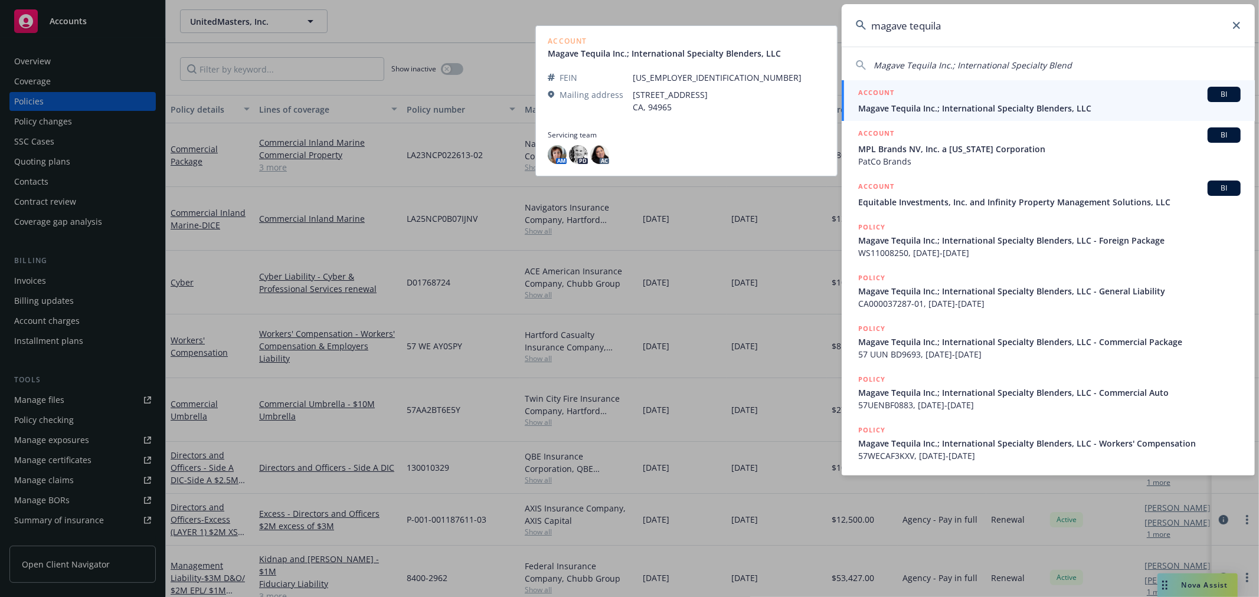  Describe the element at coordinates (1048, 291) in the screenshot. I see `a: POLICYMagave Tequila Inc.; International Specialty Blenders, LLC - General LiabilityCA000037287-0...` at that location.